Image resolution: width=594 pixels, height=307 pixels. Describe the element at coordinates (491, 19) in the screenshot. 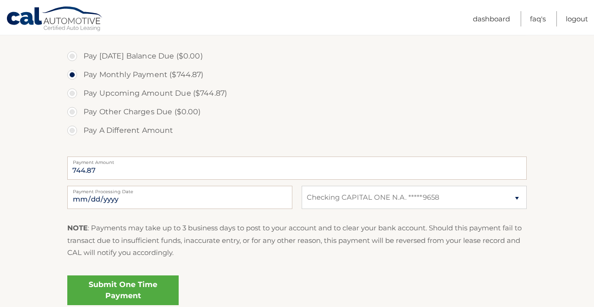

I see `a: Dashboard` at that location.